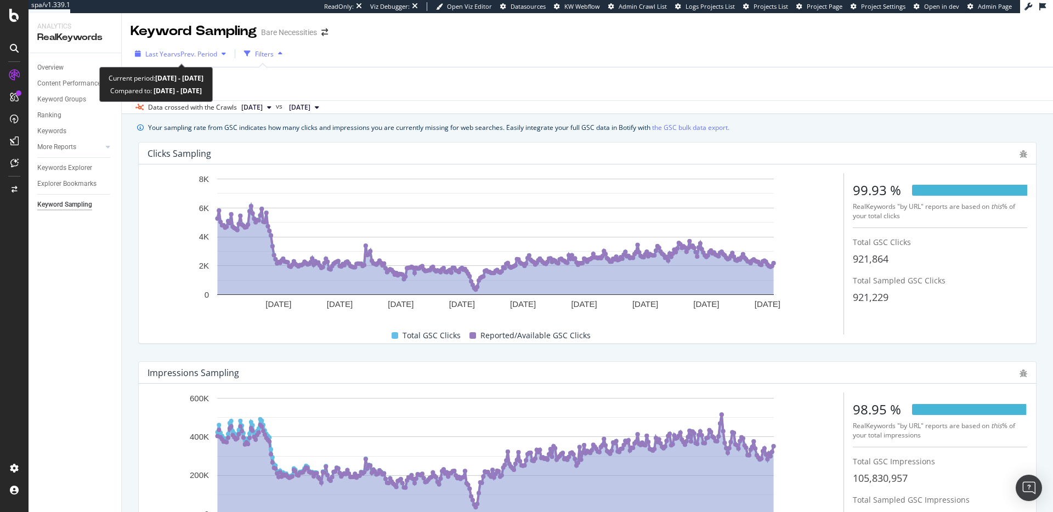  What do you see at coordinates (263, 54) in the screenshot?
I see `button: Filters` at bounding box center [263, 54].